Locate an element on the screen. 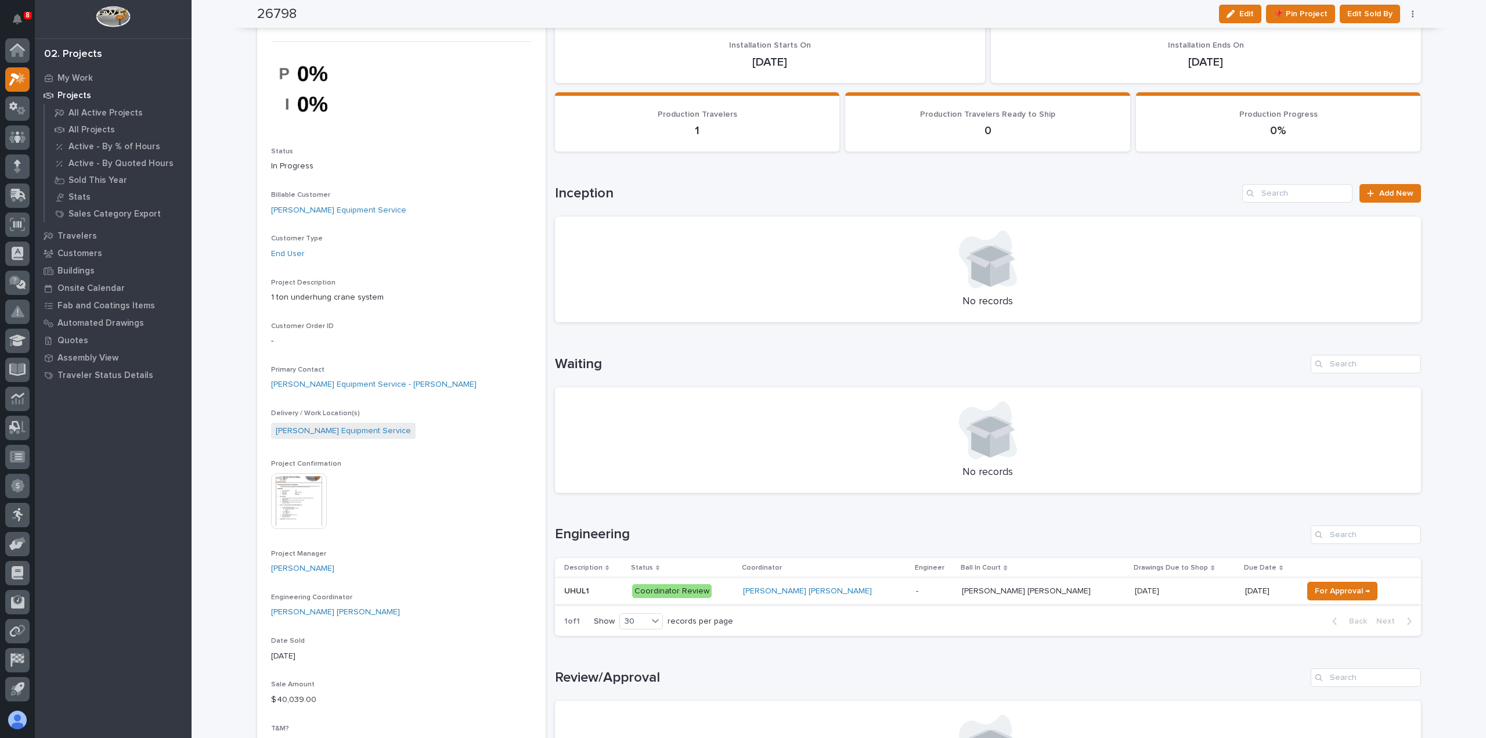 Image resolution: width=1486 pixels, height=738 pixels. h1: Inception is located at coordinates (896, 193).